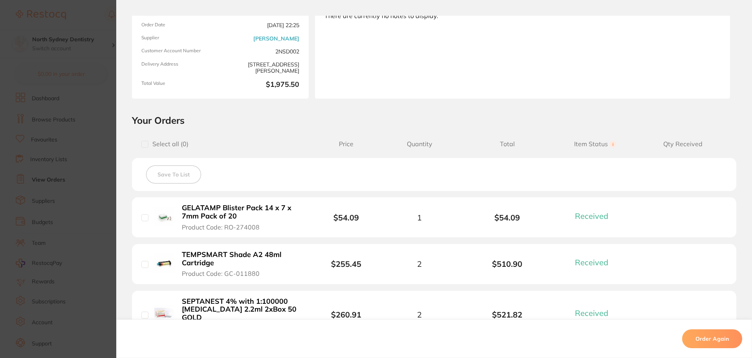 The image size is (752, 358). I want to click on img: GELATAMP Blister Pack 14 x 7 x 7mm Pack of 20, so click(164, 216).